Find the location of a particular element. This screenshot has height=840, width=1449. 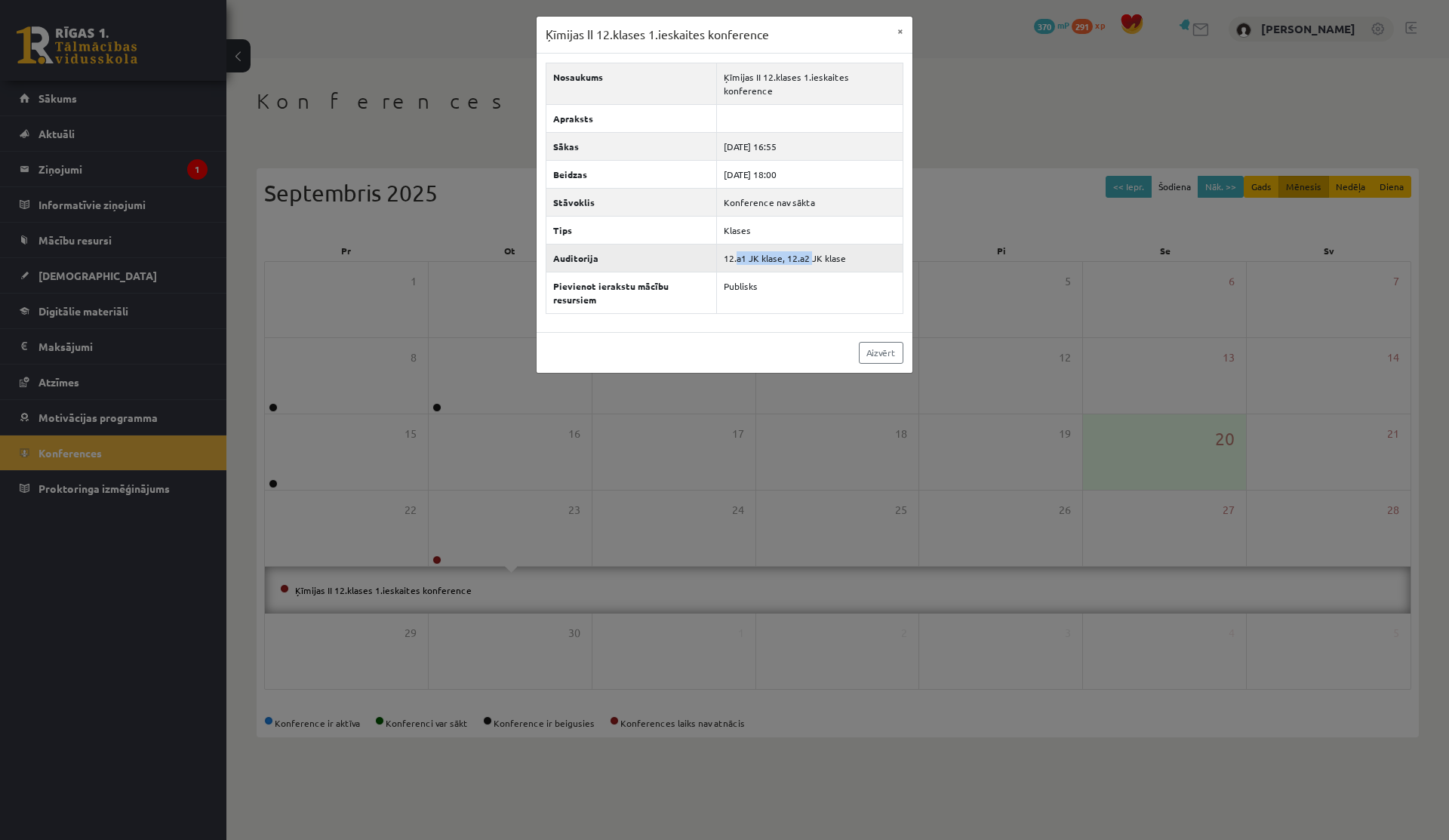

th: Beidzas is located at coordinates (632, 173).